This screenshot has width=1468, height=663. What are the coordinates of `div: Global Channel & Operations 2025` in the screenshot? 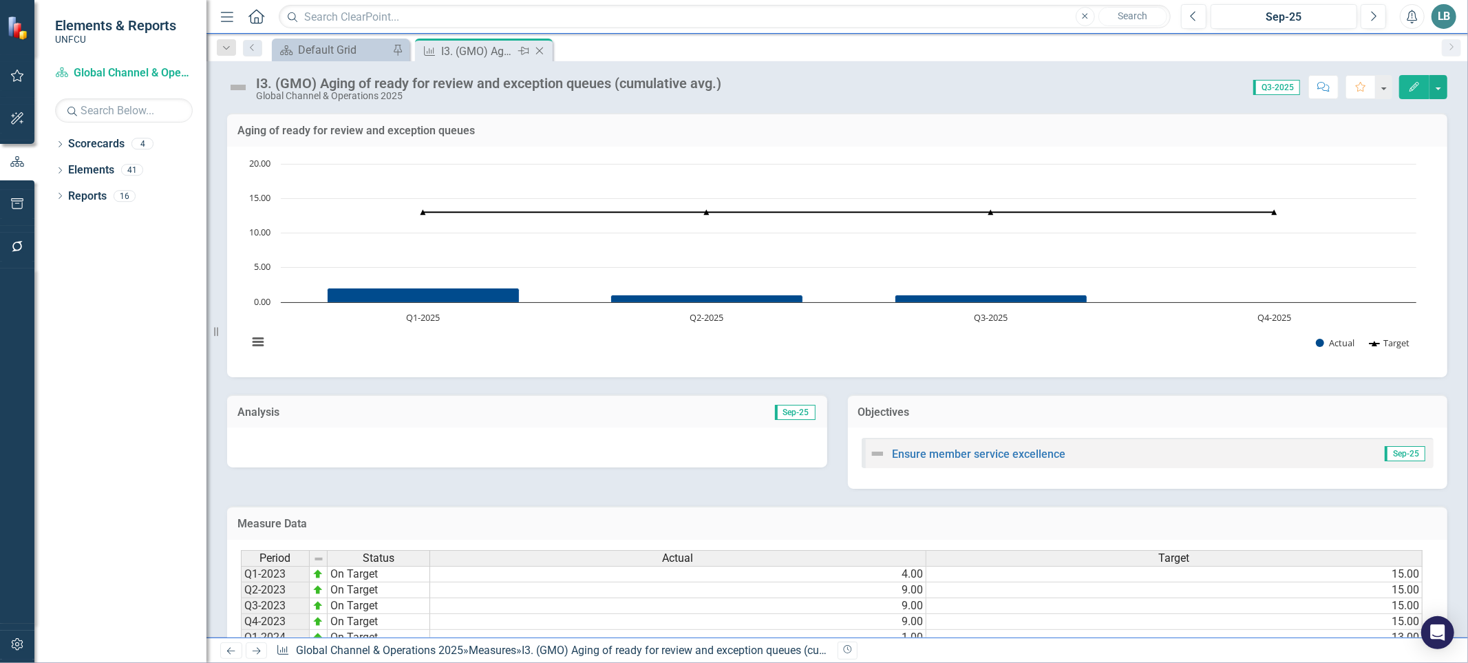 It's located at (489, 96).